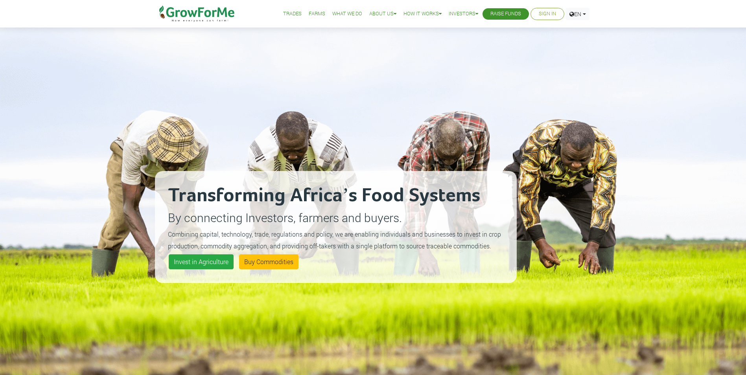  What do you see at coordinates (269, 262) in the screenshot?
I see `a: Buy Commodities` at bounding box center [269, 262].